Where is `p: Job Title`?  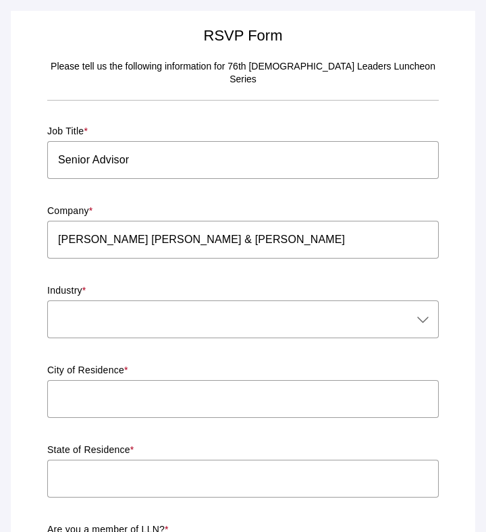 p: Job Title is located at coordinates (243, 132).